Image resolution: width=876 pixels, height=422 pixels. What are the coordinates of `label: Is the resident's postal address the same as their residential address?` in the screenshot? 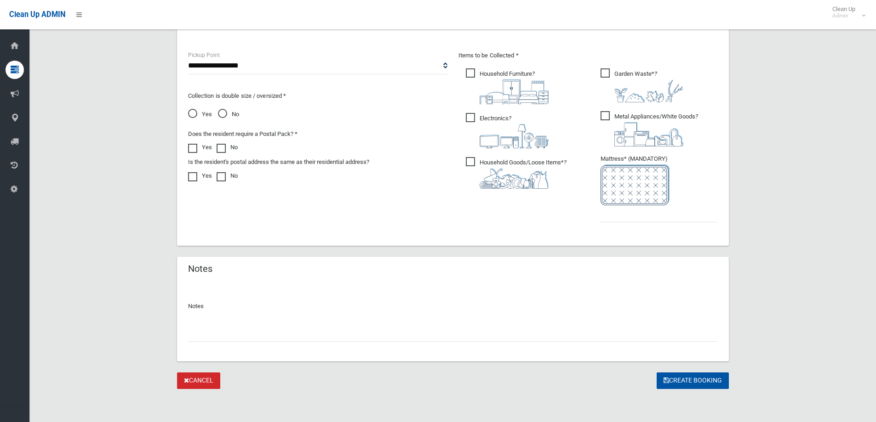 It's located at (279, 162).